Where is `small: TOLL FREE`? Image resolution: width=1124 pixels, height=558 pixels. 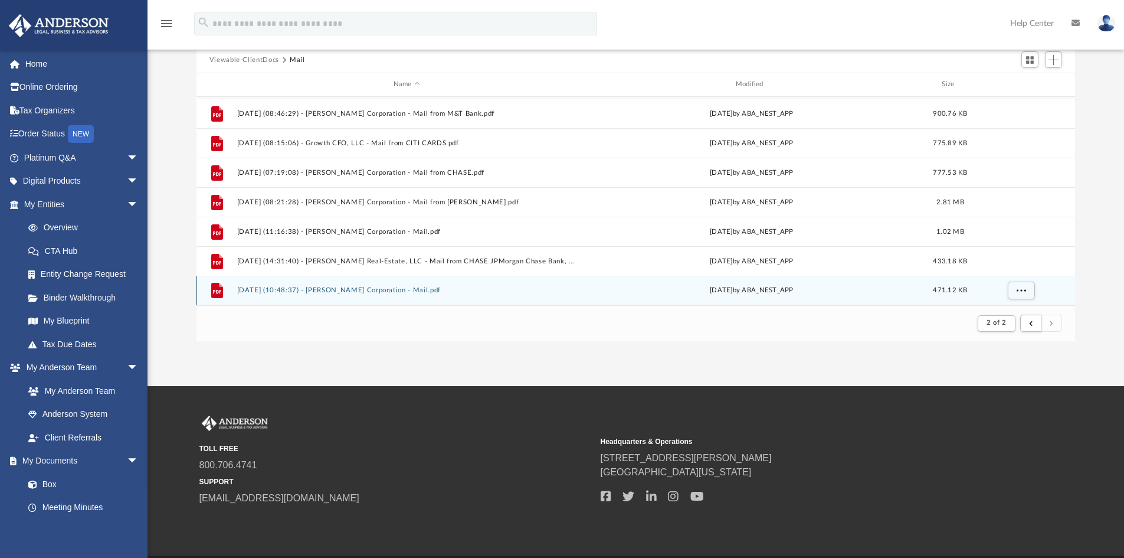
small: TOLL FREE is located at coordinates (396, 448).